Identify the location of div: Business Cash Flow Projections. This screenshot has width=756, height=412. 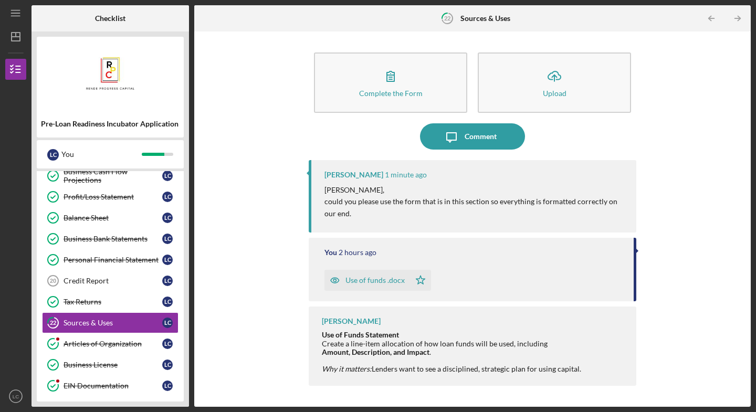
(113, 176).